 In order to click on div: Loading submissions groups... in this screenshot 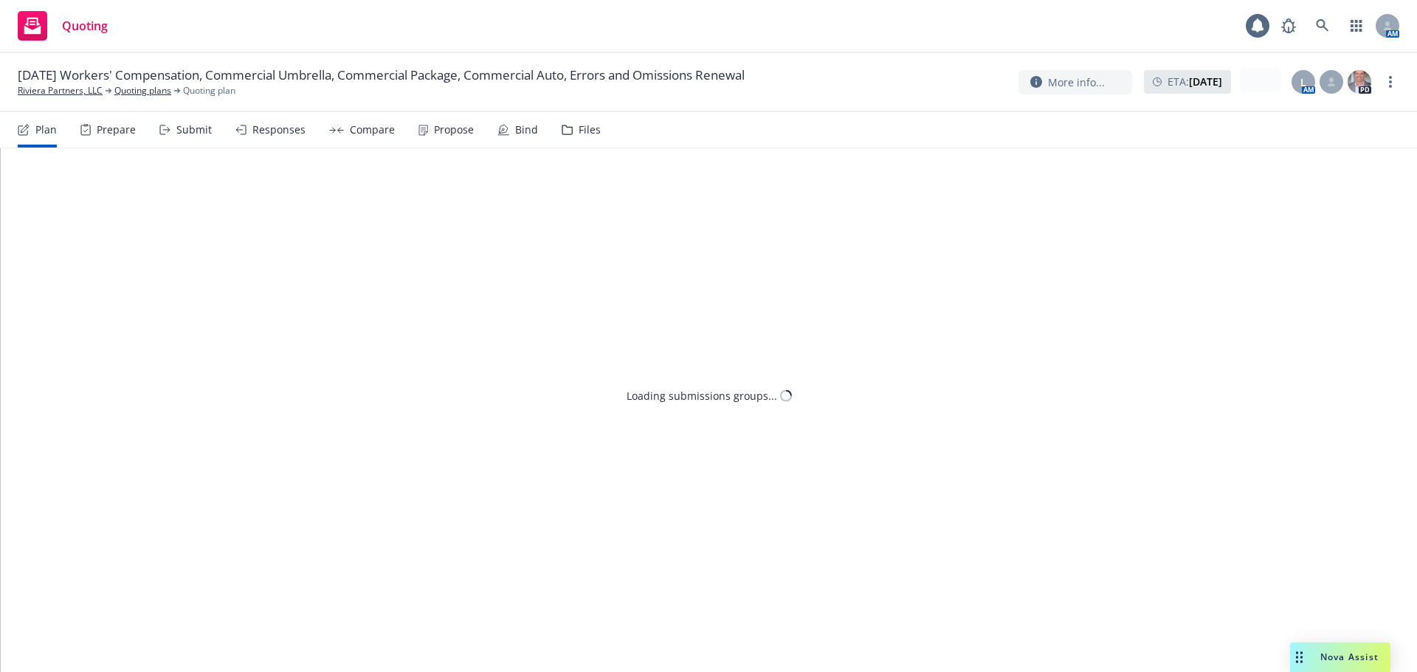, I will do `click(702, 396)`.